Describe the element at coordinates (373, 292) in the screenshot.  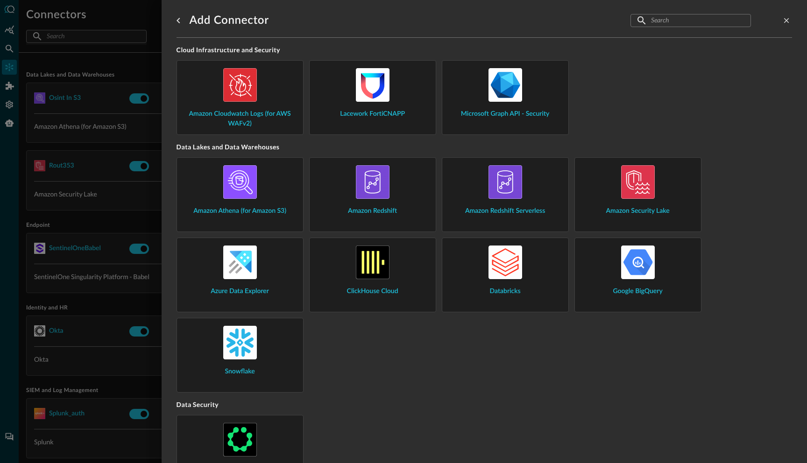
I see `span: ClickHouse Cloud` at that location.